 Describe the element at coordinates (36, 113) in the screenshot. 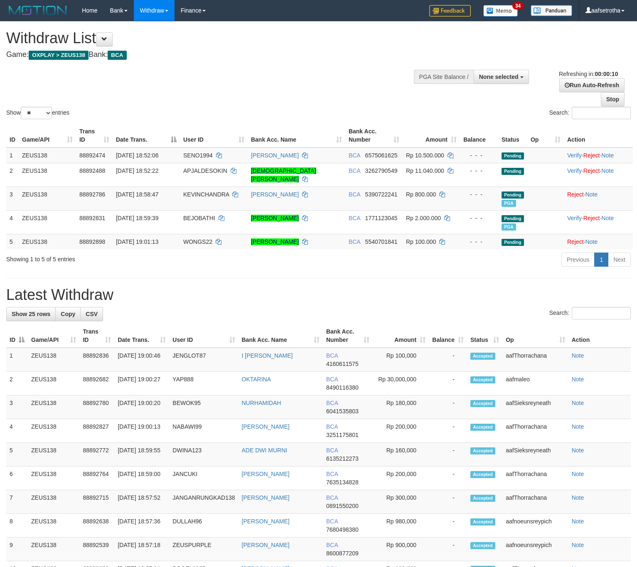

I see `select: Showentries` at that location.